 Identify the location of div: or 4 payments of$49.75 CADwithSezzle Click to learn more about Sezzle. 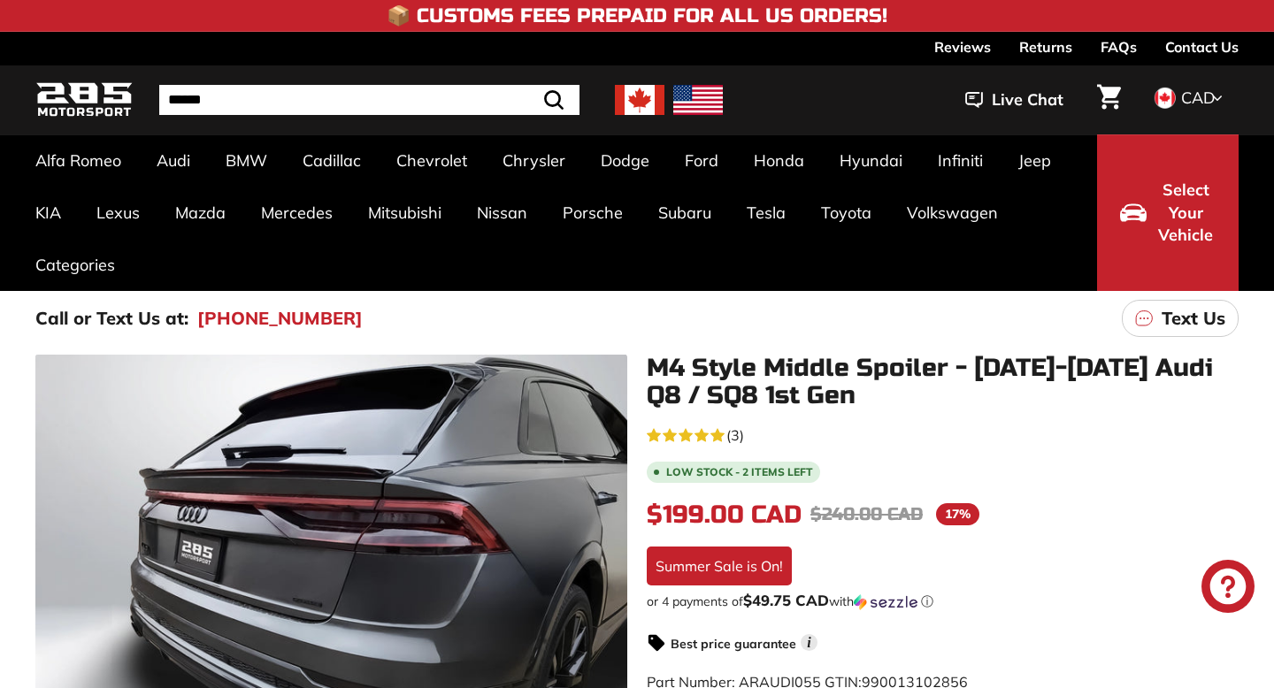
(942, 602).